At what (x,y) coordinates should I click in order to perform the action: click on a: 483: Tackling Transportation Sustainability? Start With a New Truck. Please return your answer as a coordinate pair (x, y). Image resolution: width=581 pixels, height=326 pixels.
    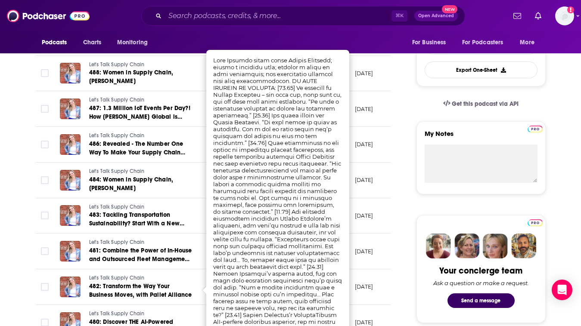
    Looking at the image, I should click on (141, 220).